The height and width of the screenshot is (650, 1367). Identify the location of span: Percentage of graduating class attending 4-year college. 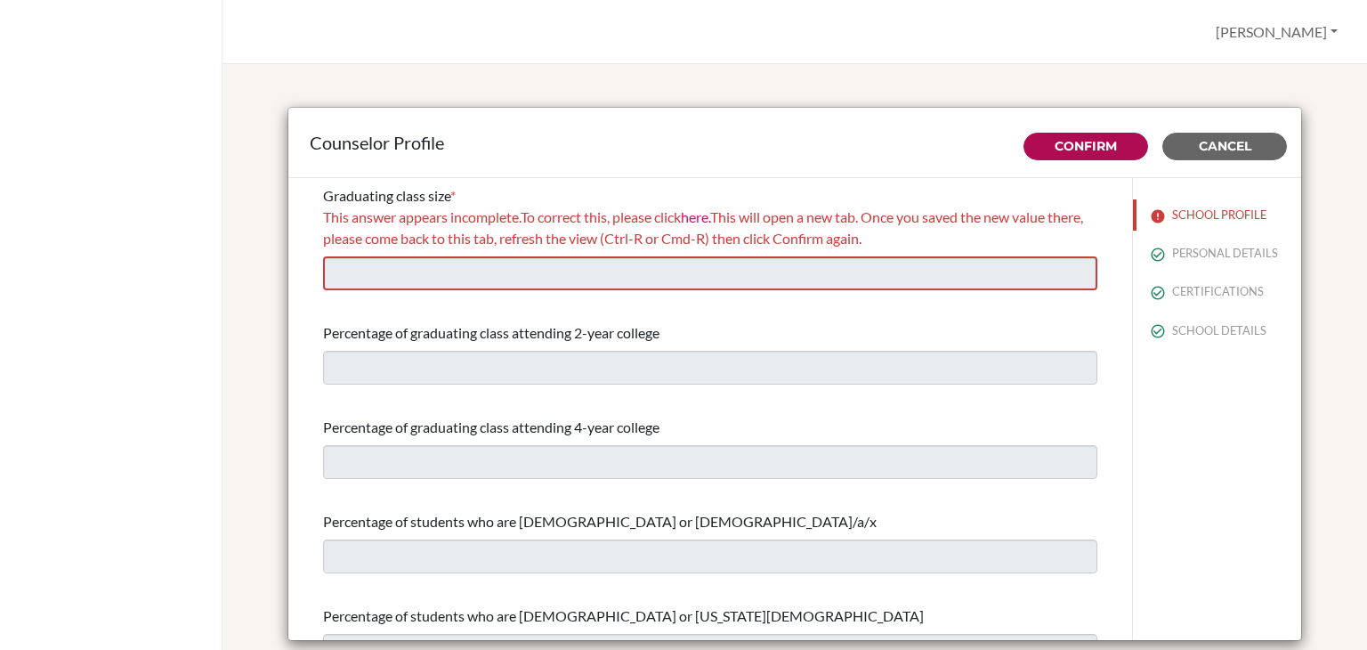
(491, 426).